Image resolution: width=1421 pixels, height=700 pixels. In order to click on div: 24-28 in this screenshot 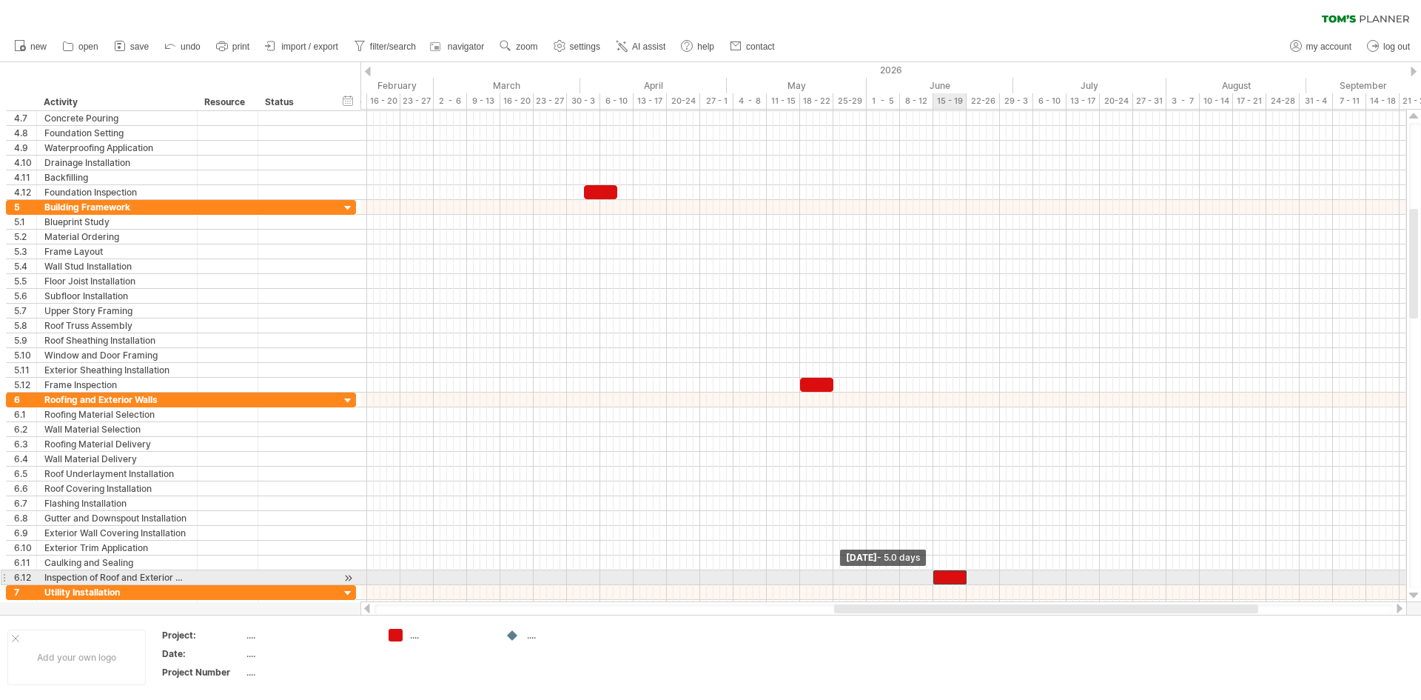, I will do `click(1283, 101)`.